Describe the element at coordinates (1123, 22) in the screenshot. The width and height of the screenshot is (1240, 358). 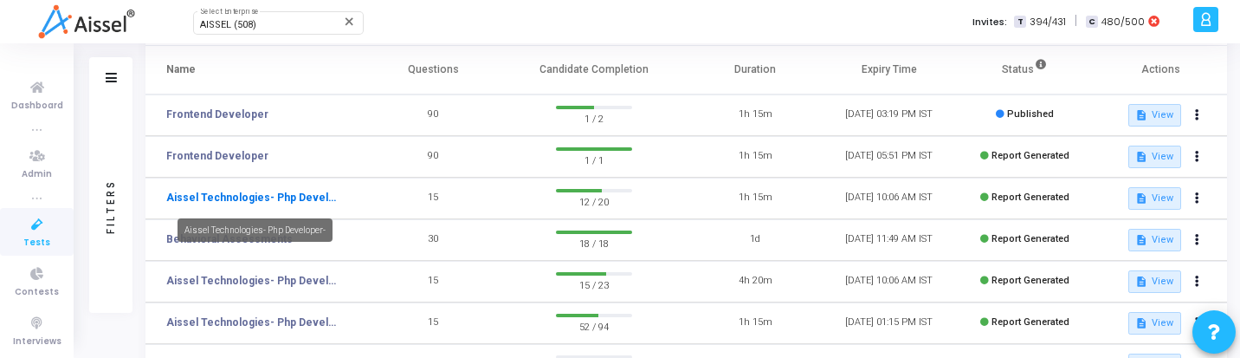
I see `span: 480/500` at that location.